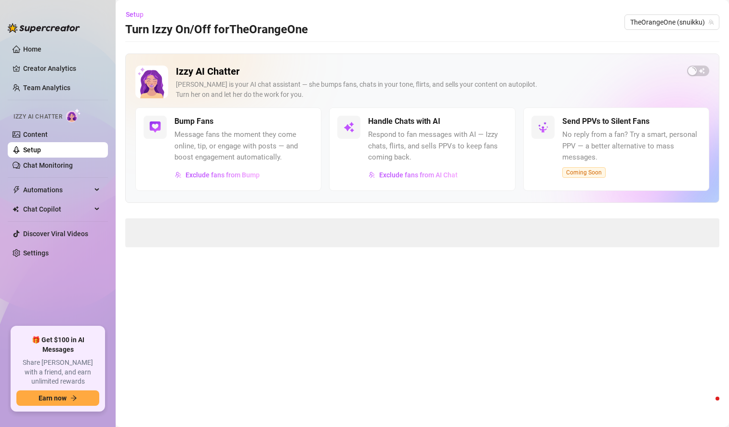 This screenshot has width=729, height=427. I want to click on a: Home, so click(32, 49).